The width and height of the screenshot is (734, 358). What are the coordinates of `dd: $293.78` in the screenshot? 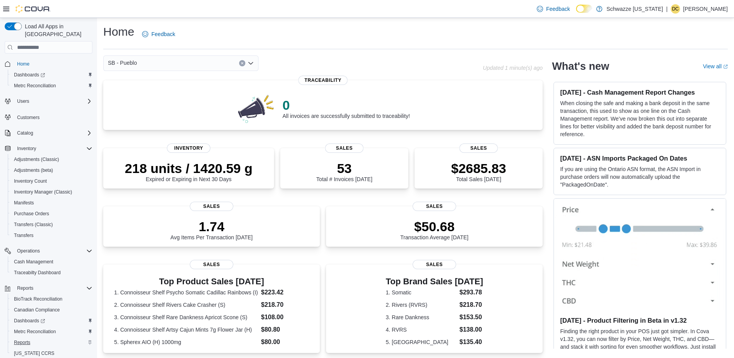 It's located at (471, 293).